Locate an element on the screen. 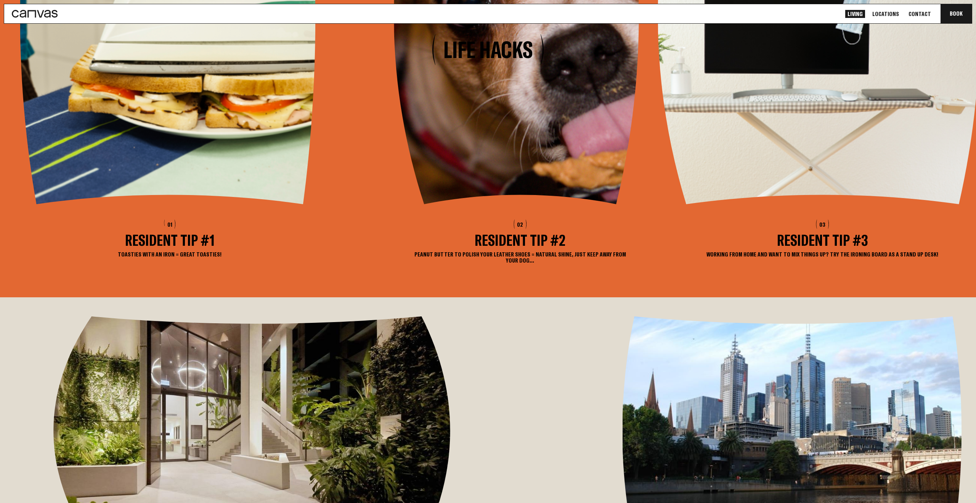 This screenshot has width=976, height=503. div: 02 is located at coordinates (520, 224).